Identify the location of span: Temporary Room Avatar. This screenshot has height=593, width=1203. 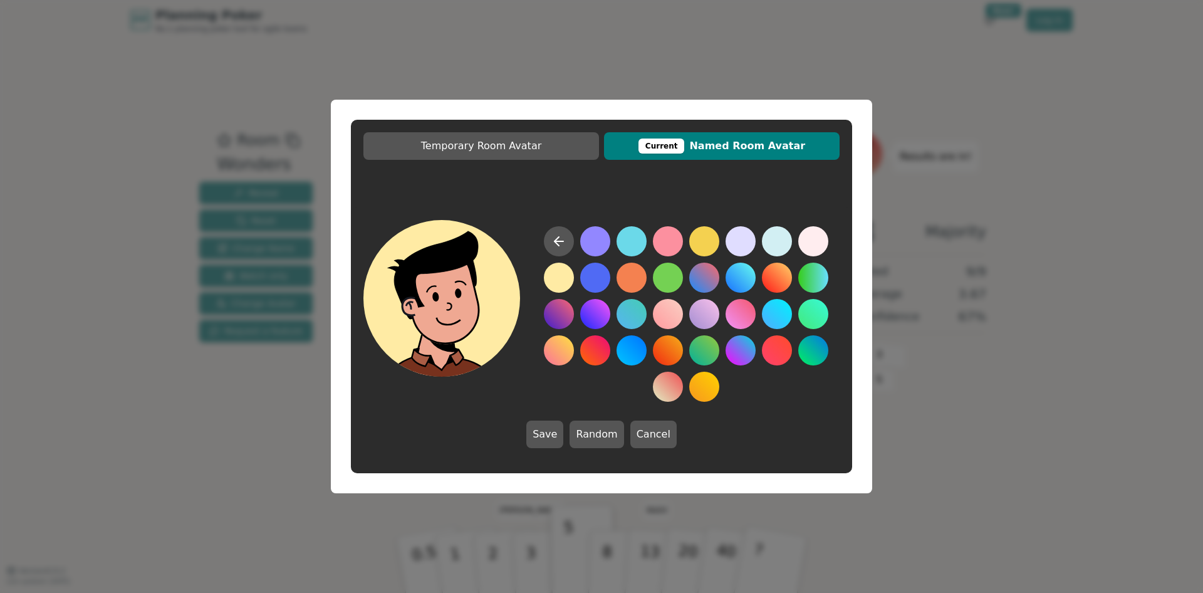
(481, 146).